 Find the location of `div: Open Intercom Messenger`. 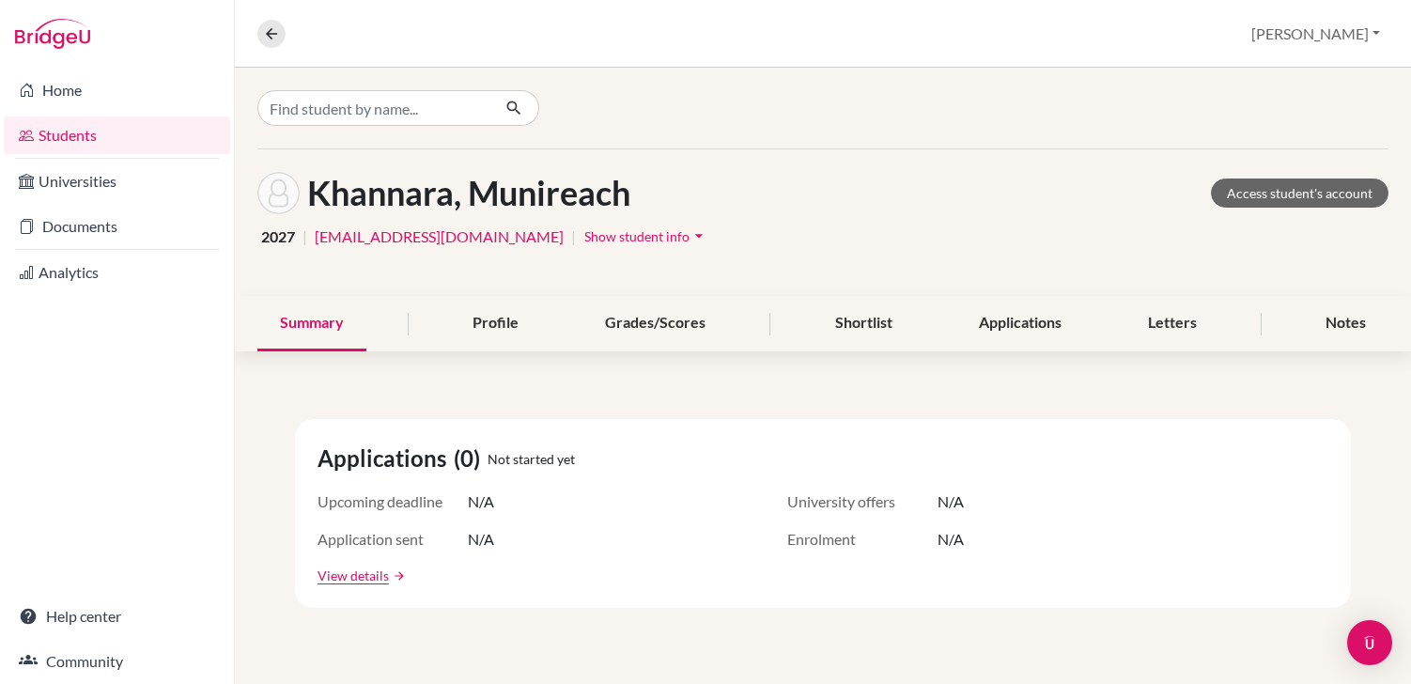

div: Open Intercom Messenger is located at coordinates (1369, 642).